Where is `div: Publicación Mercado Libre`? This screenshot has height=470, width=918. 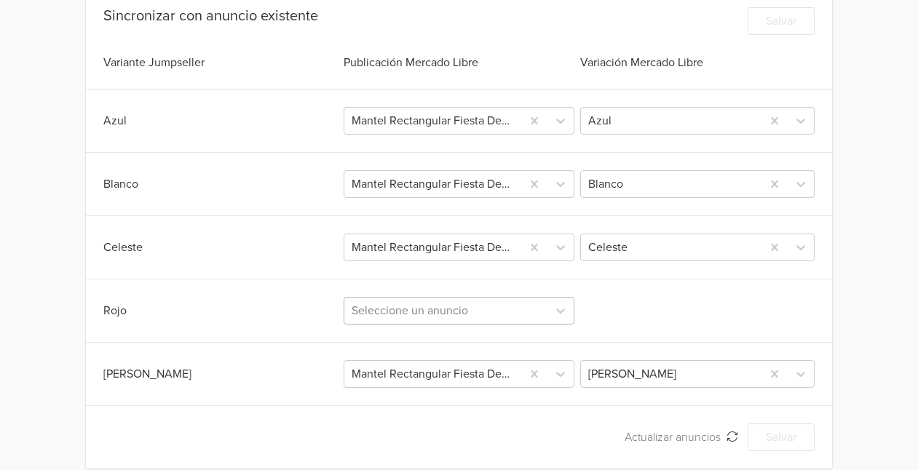 div: Publicación Mercado Libre is located at coordinates (459, 63).